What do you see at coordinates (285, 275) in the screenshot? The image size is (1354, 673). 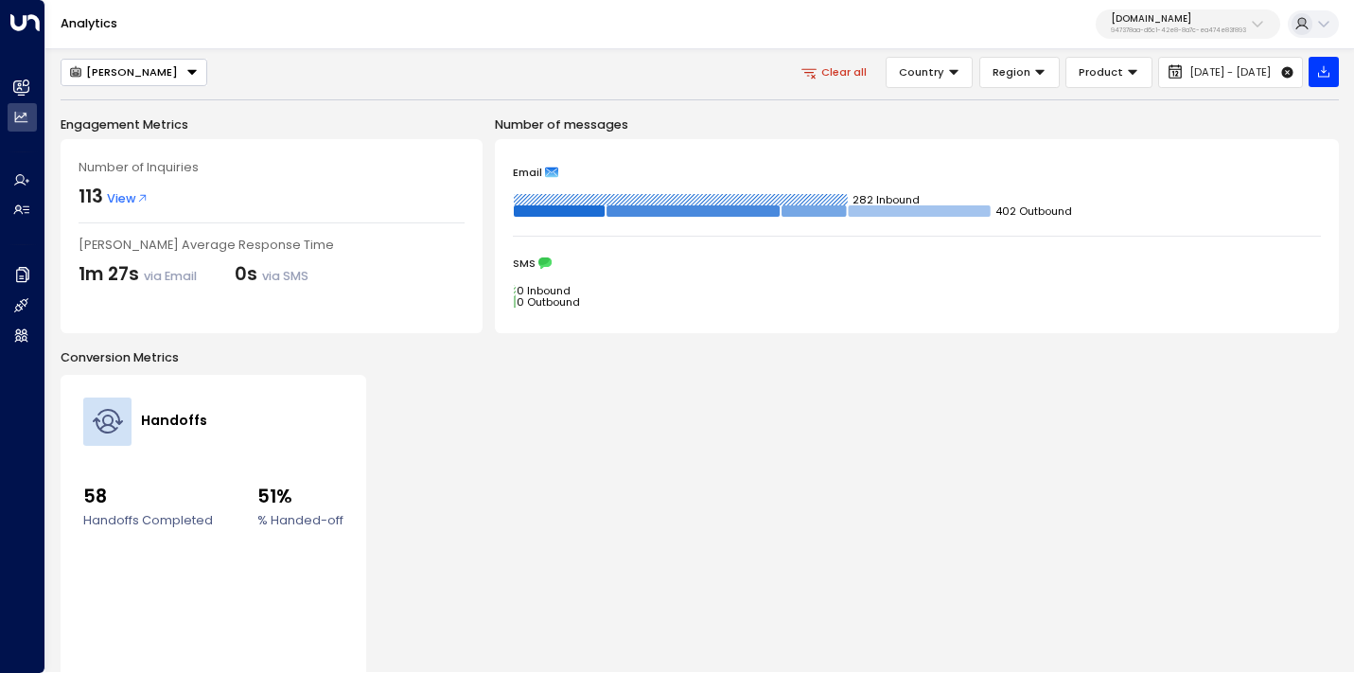 I see `span: via SMS` at bounding box center [285, 275].